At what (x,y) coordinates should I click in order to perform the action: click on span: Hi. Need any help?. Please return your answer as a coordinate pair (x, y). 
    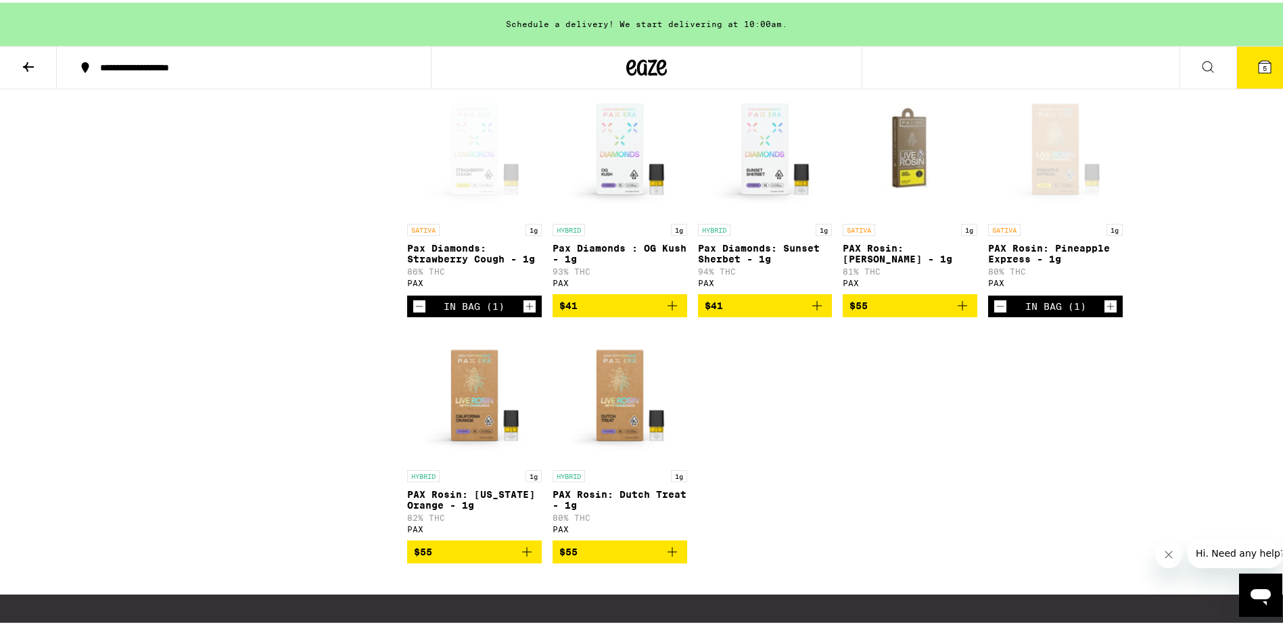
    Looking at the image, I should click on (53, 15).